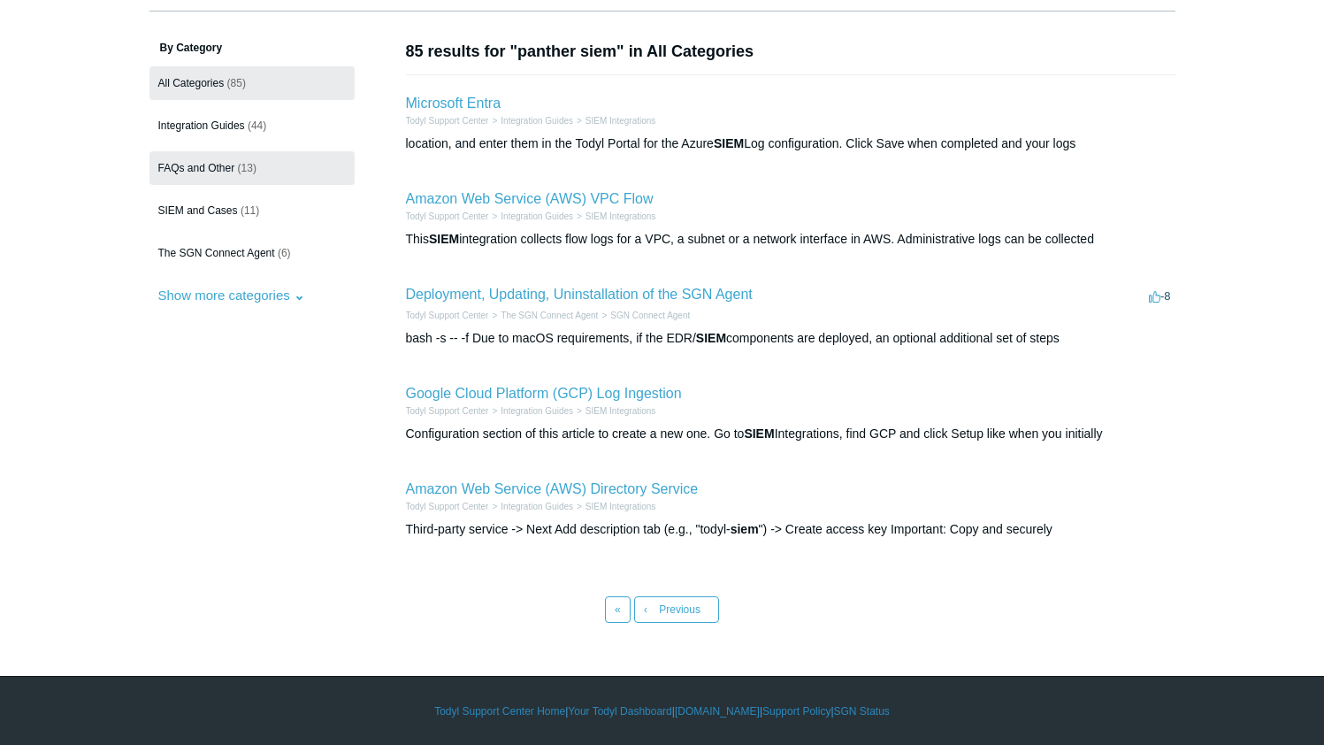  I want to click on span: -8, so click(1160, 295).